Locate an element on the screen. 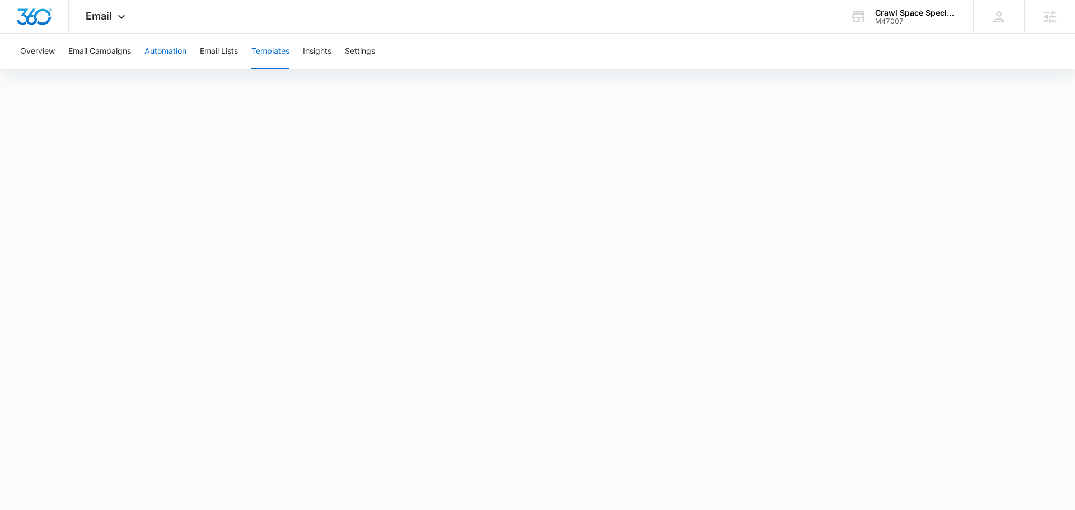 The width and height of the screenshot is (1075, 510). button: Templates is located at coordinates (271, 52).